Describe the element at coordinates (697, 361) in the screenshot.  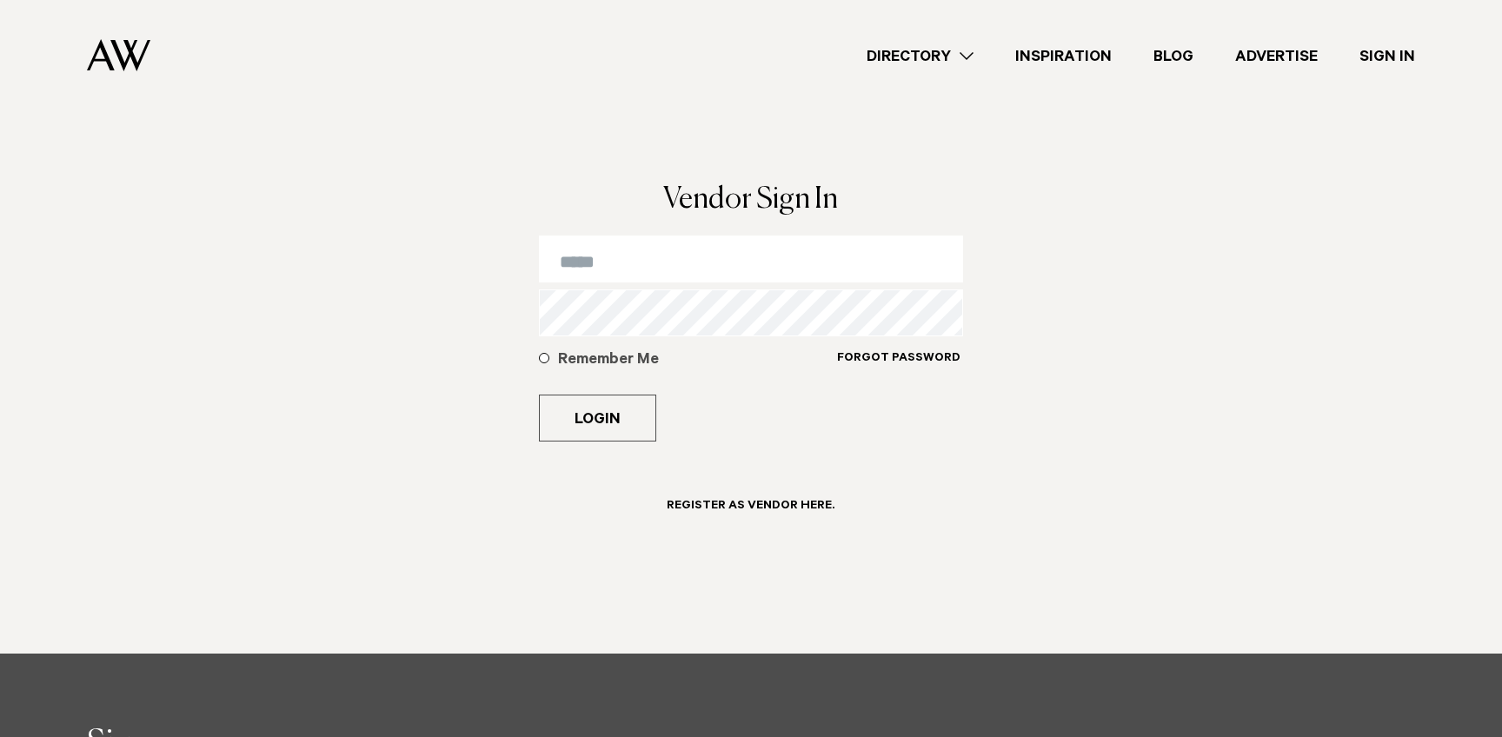
I see `h5: Remember Me` at that location.